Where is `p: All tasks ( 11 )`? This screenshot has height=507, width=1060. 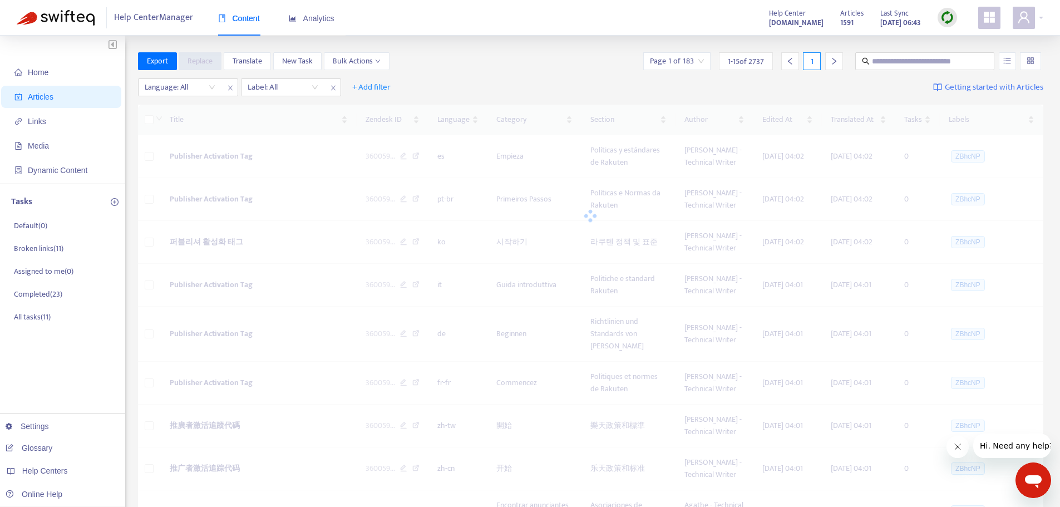 p: All tasks ( 11 ) is located at coordinates (32, 317).